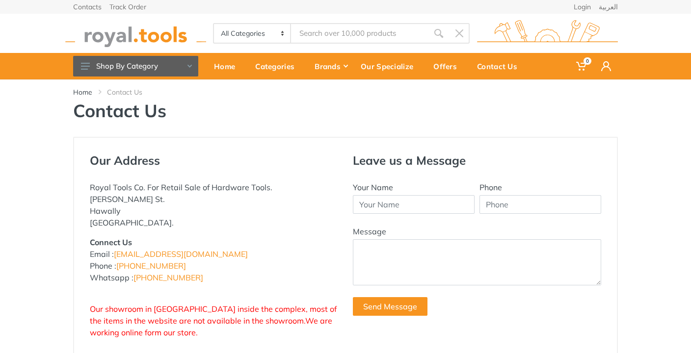 The image size is (691, 353). I want to click on div: Our Specialize, so click(390, 66).